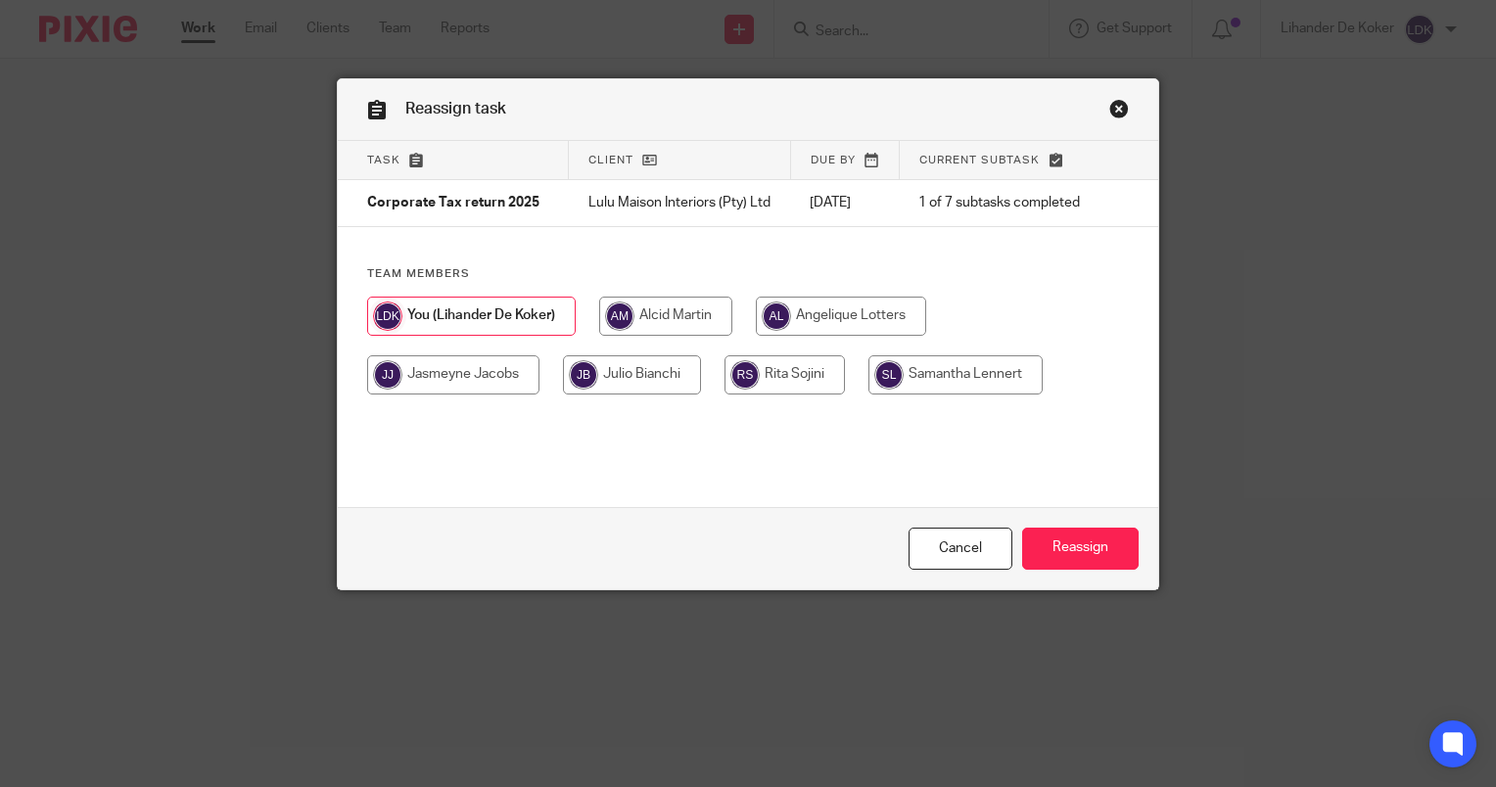 This screenshot has height=787, width=1496. Describe the element at coordinates (833, 160) in the screenshot. I see `span: Due by` at that location.